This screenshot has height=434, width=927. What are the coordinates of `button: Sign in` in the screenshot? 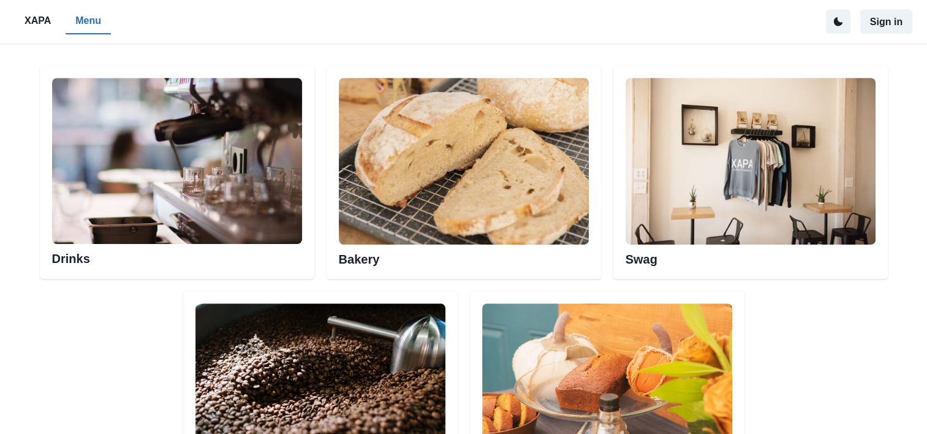 It's located at (886, 21).